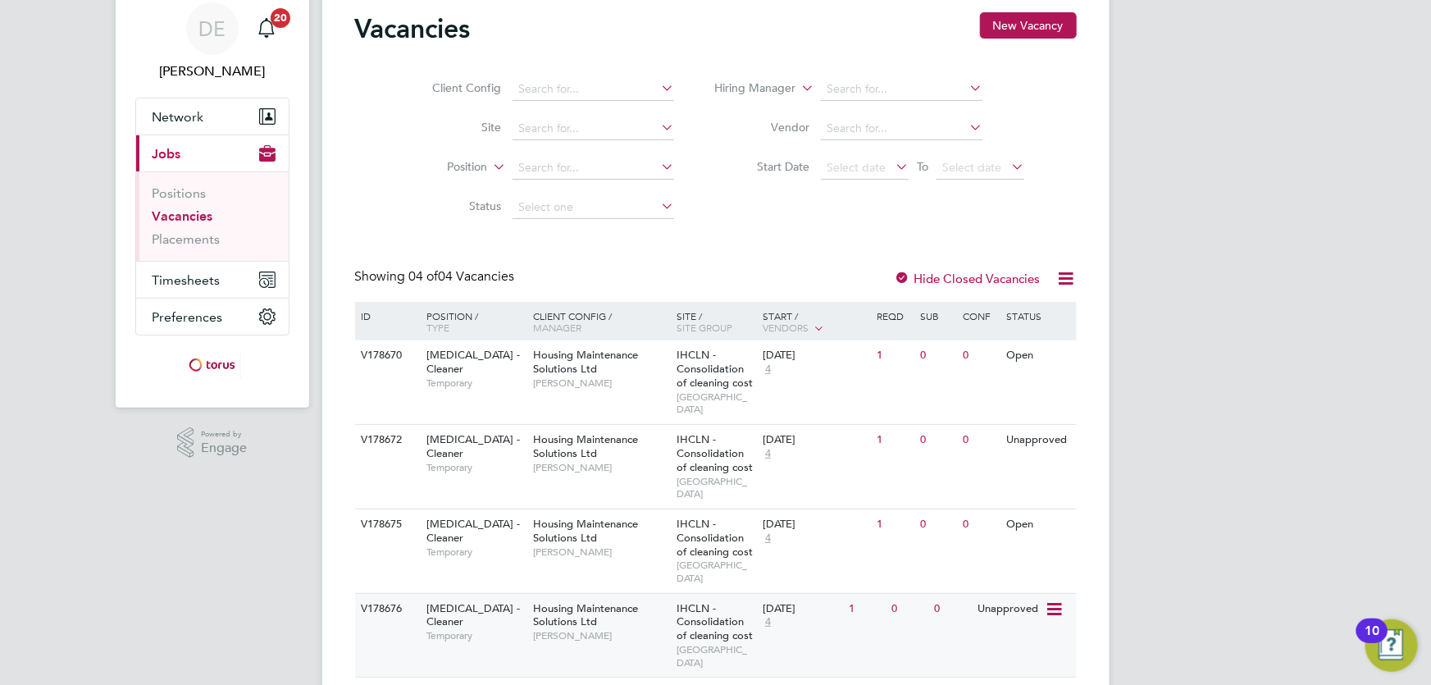 The height and width of the screenshot is (685, 1431). I want to click on a: Vacancies, so click(183, 216).